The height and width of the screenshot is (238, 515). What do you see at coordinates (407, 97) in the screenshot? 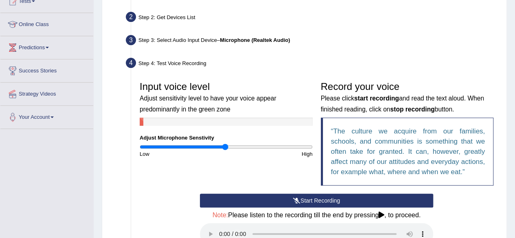
I see `h3: Record your voice` at bounding box center [407, 97].